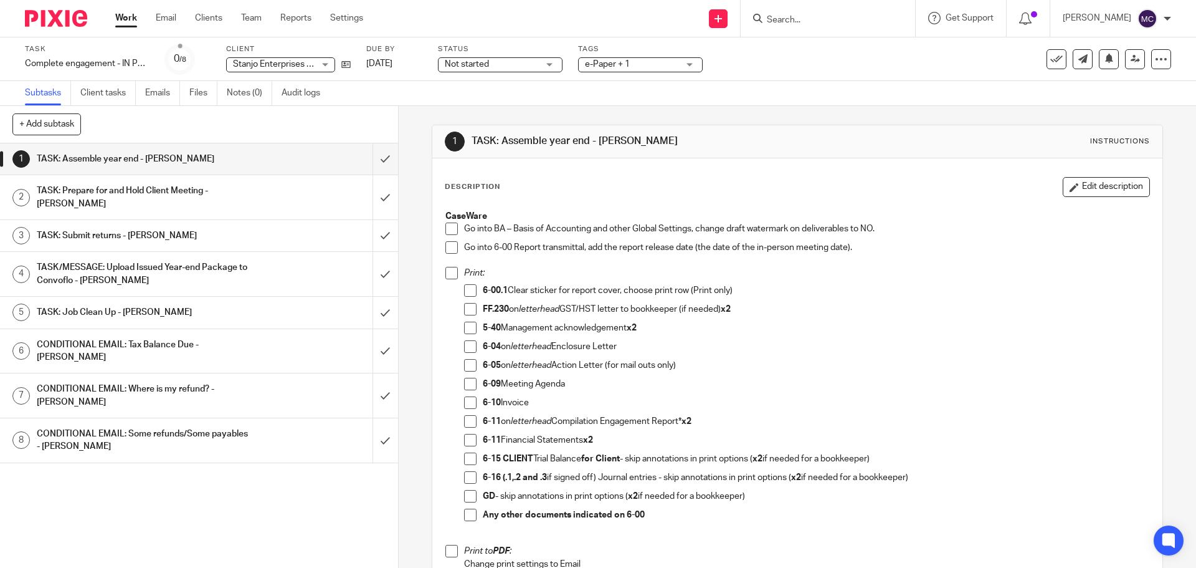 The height and width of the screenshot is (568, 1196). I want to click on em: Print to, so click(479, 551).